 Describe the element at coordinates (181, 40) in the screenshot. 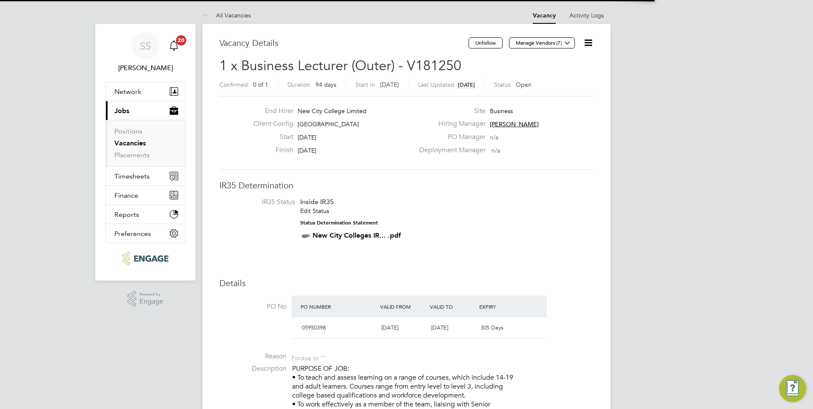

I see `span: 20` at that location.